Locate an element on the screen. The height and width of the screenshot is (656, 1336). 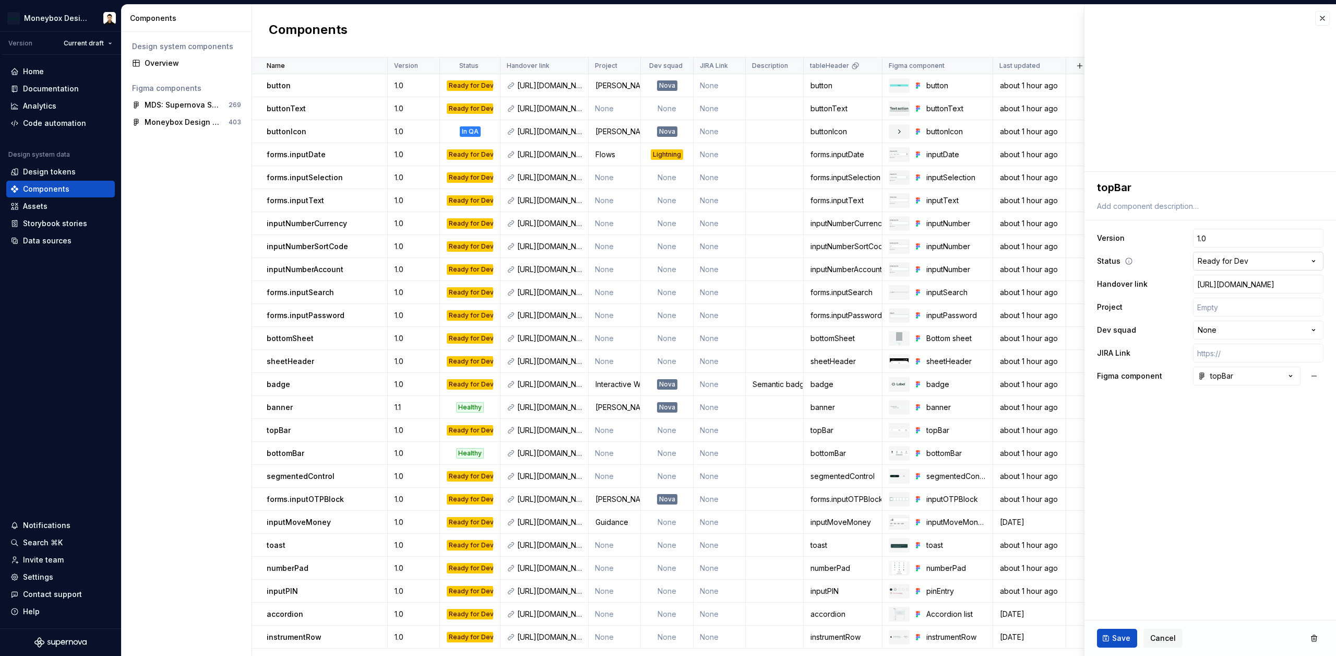
div: inputNumberSortCode is located at coordinates (843, 246).